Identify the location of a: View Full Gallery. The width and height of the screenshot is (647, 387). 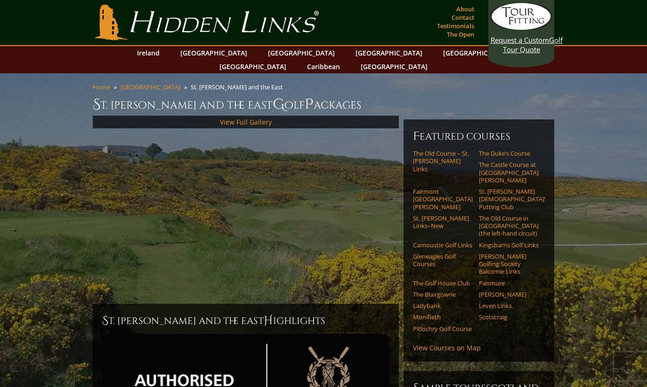
(246, 122).